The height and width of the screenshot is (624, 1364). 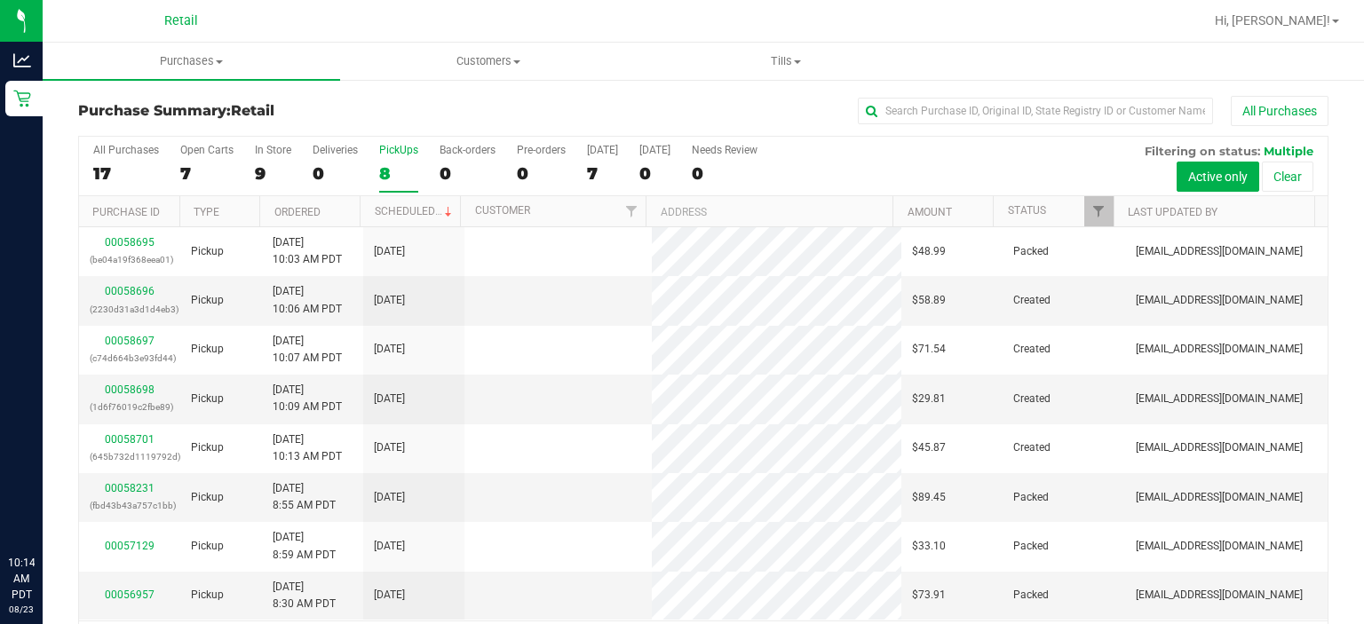 I want to click on a: 00058231, so click(x=130, y=489).